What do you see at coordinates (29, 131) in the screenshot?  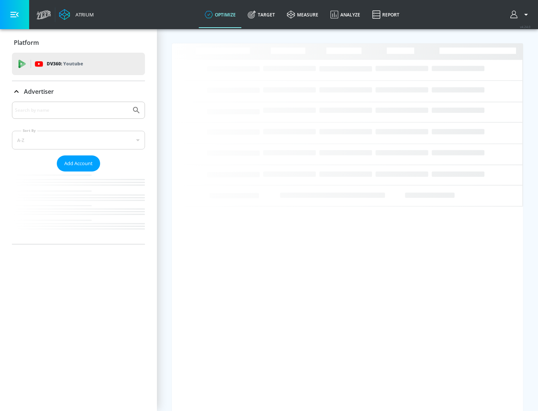 I see `label: Sort By` at bounding box center [29, 131].